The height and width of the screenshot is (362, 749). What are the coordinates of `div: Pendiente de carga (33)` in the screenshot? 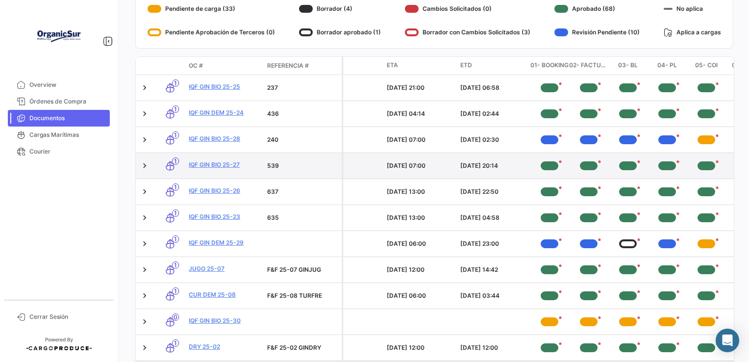 It's located at (211, 9).